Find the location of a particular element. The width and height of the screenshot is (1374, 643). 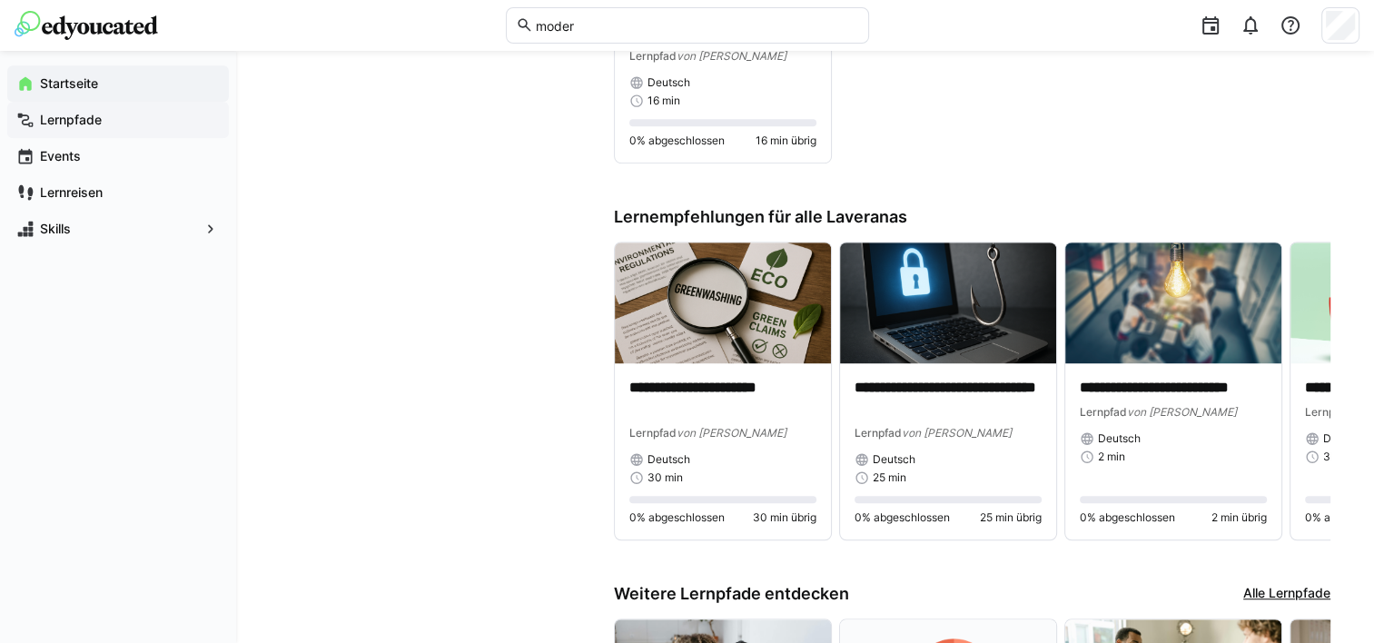

h3: Weitere Lernpfade entdecken is located at coordinates (731, 594).